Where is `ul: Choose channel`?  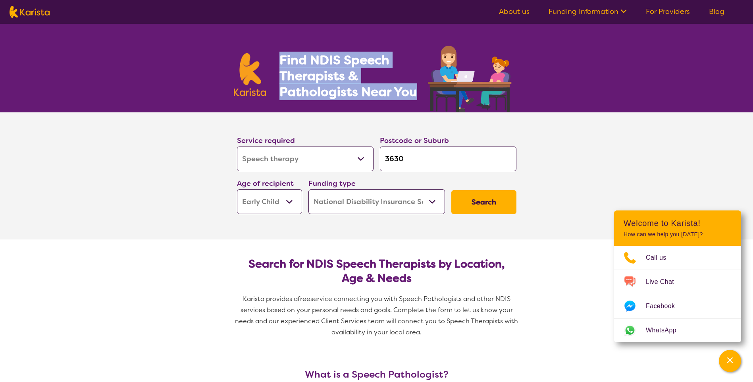 ul: Choose channel is located at coordinates (678, 294).